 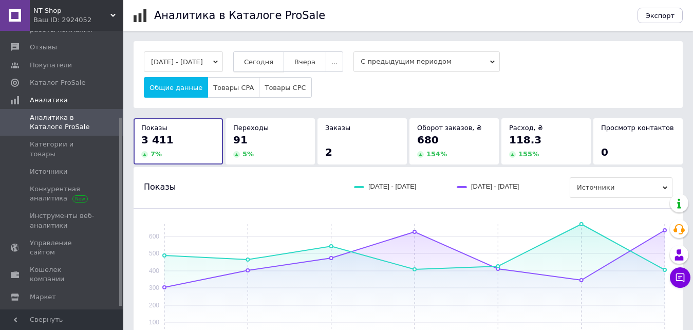 What do you see at coordinates (154, 322) in the screenshot?
I see `text: 100` at bounding box center [154, 322].